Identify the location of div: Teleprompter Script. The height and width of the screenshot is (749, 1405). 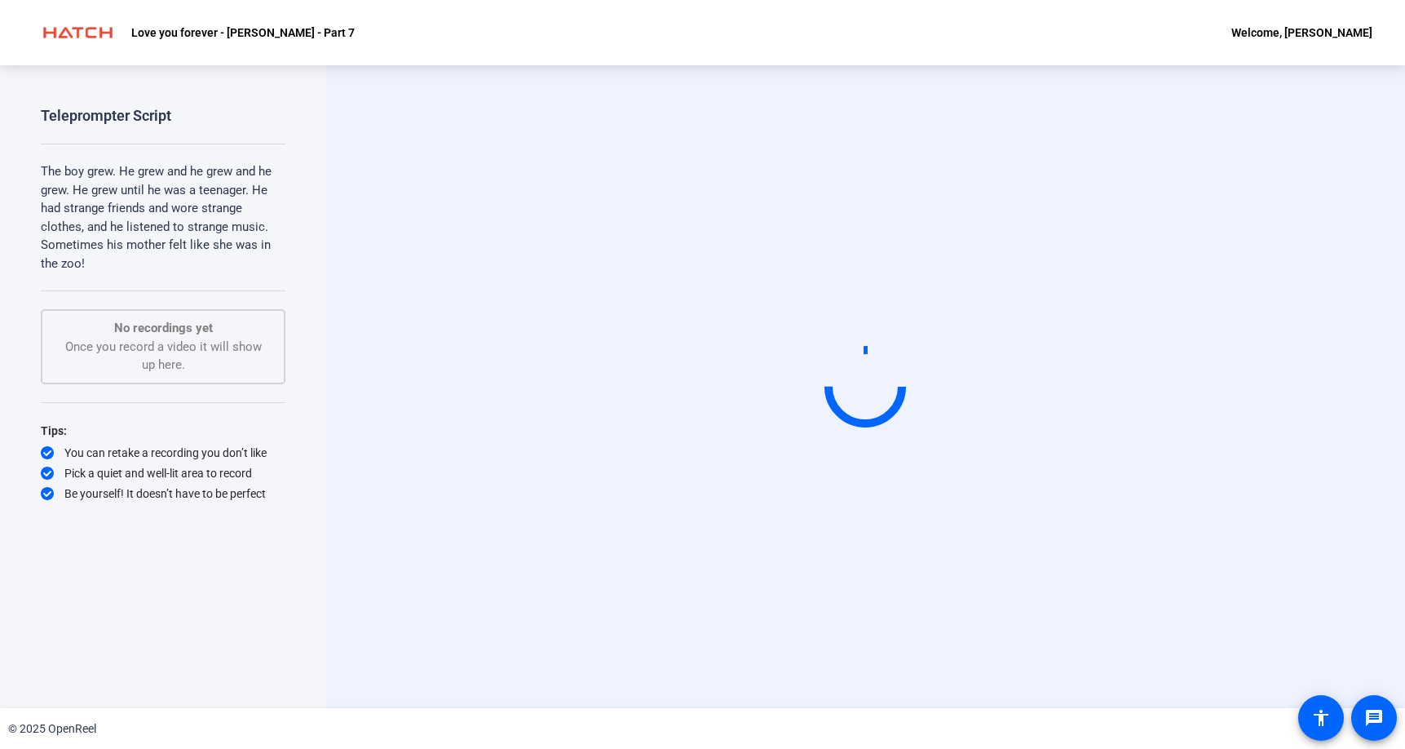
(106, 116).